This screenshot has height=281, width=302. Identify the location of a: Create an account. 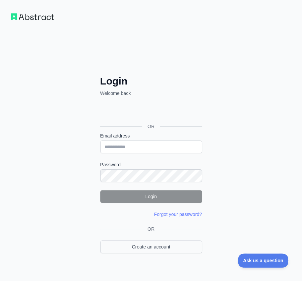
(151, 247).